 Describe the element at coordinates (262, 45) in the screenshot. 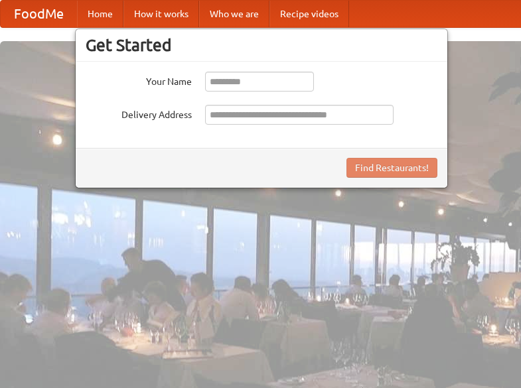

I see `h3: Get Started` at that location.